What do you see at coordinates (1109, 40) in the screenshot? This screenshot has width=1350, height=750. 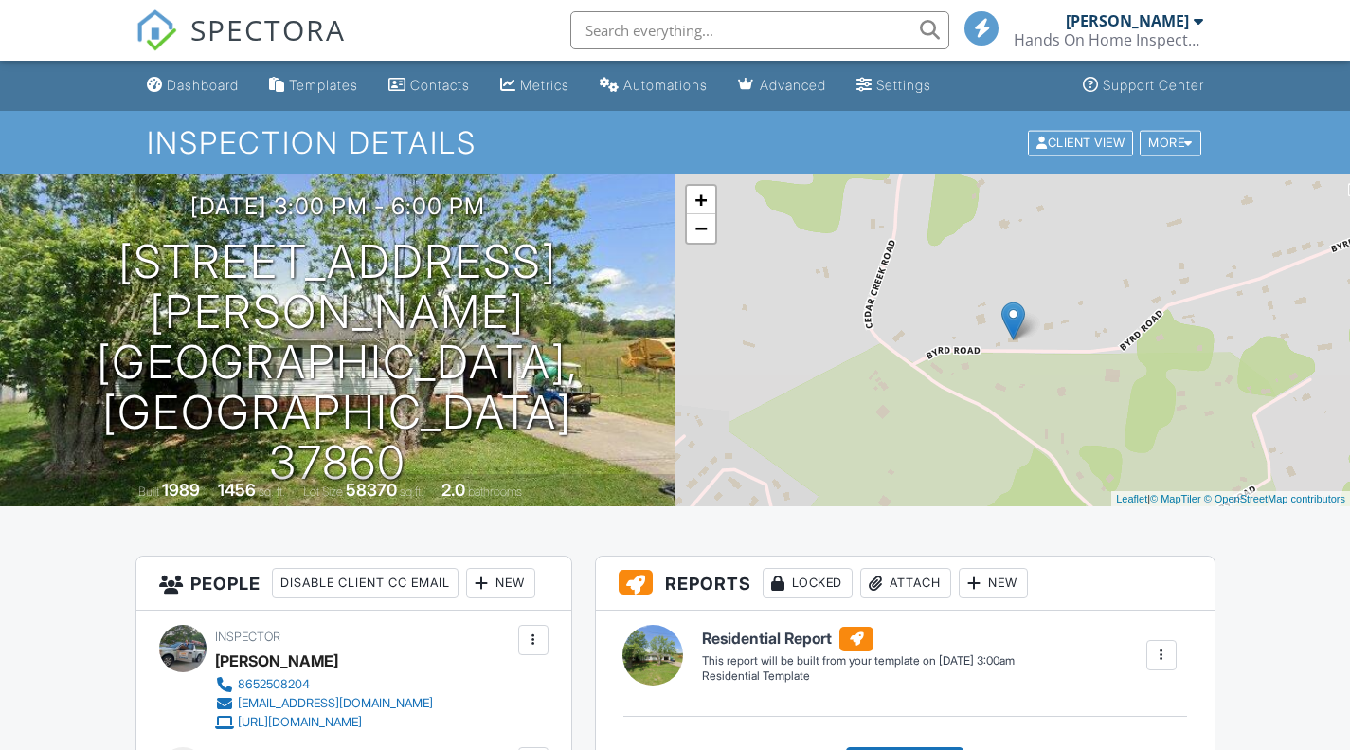 I see `div: Hands On Home Inspectors LLC` at bounding box center [1109, 40].